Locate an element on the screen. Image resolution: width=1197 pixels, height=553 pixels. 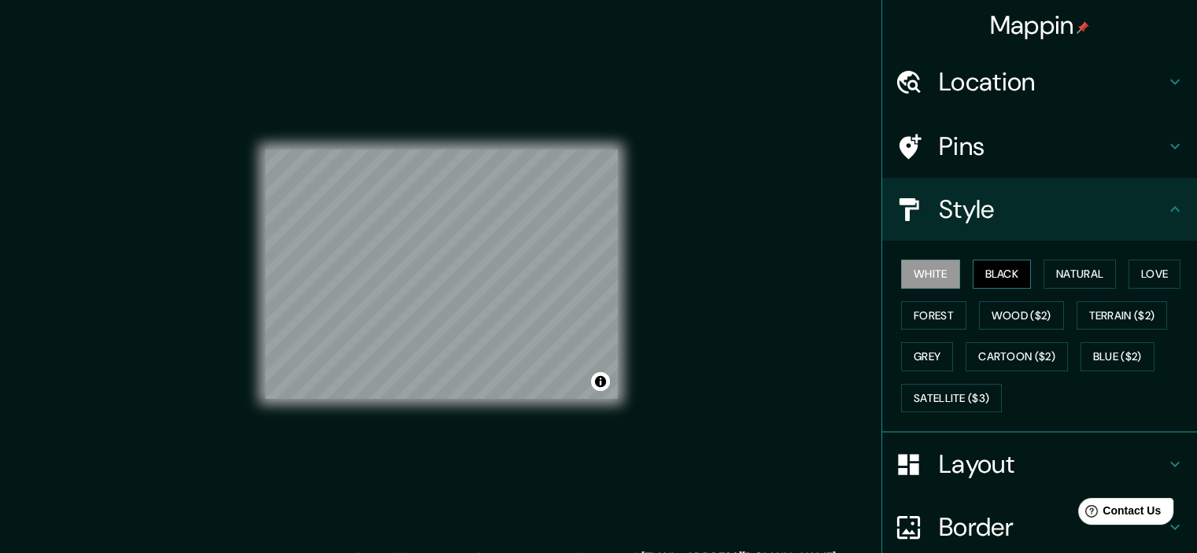
button: Love is located at coordinates (1154, 274).